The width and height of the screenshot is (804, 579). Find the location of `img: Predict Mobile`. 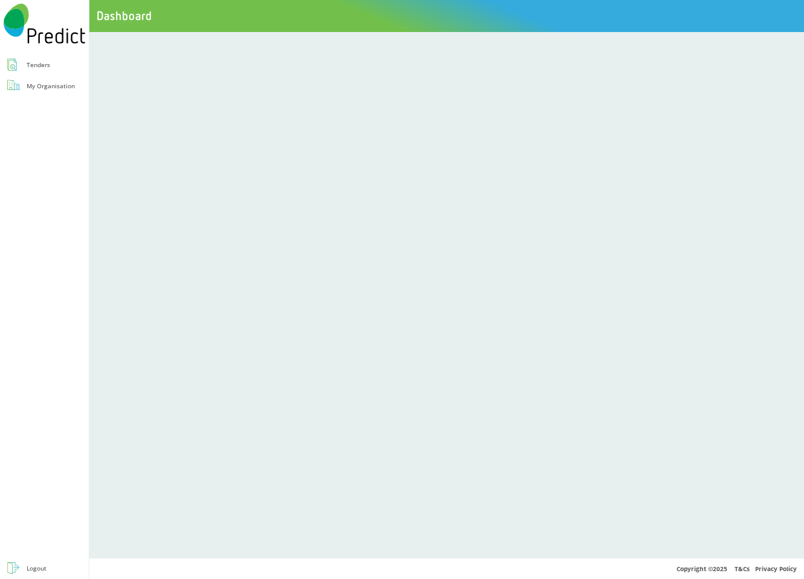

img: Predict Mobile is located at coordinates (44, 24).